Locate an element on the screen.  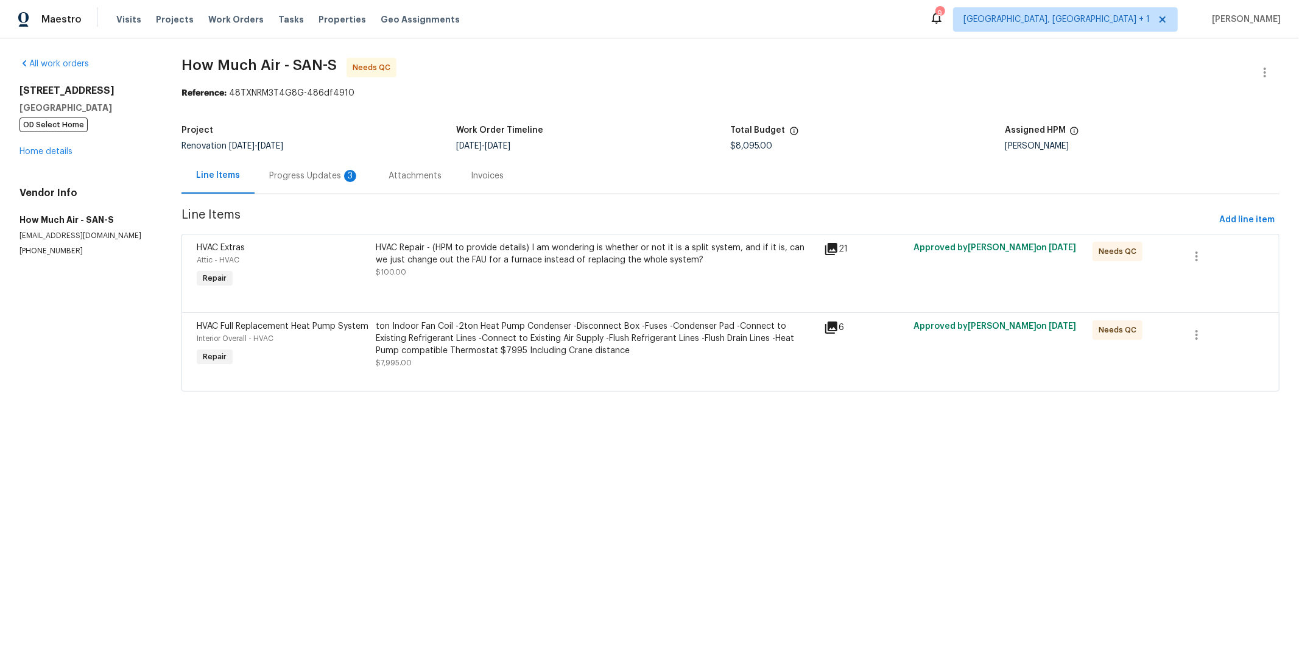
span: OD Select Home is located at coordinates (54, 125).